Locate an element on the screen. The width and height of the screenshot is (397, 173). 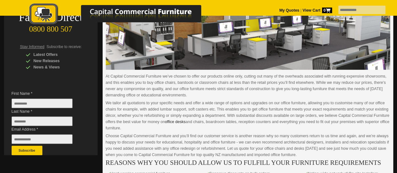
span: 0 is located at coordinates (327, 10).